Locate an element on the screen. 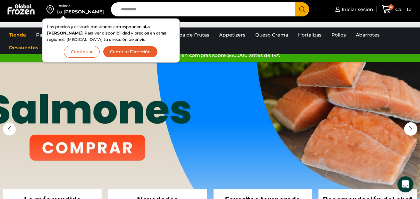  a: Pulpa de Frutas is located at coordinates (190, 35).